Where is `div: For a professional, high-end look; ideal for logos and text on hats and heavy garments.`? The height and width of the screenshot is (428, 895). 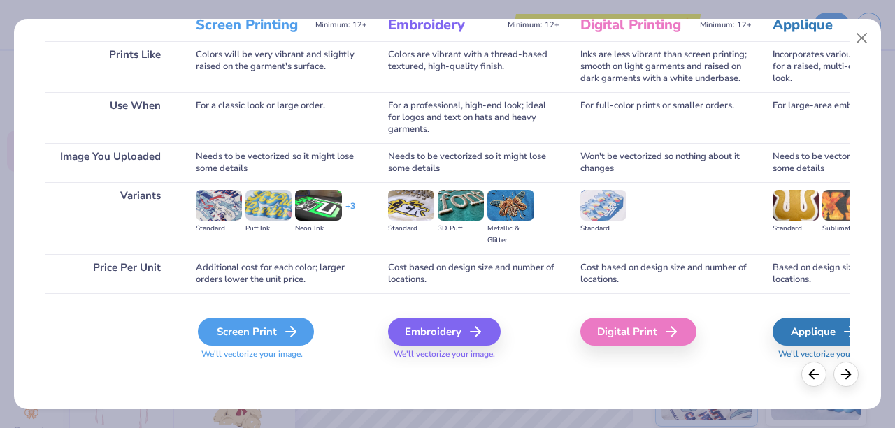 div: For a professional, high-end look; ideal for logos and text on hats and heavy garments. is located at coordinates (473, 117).